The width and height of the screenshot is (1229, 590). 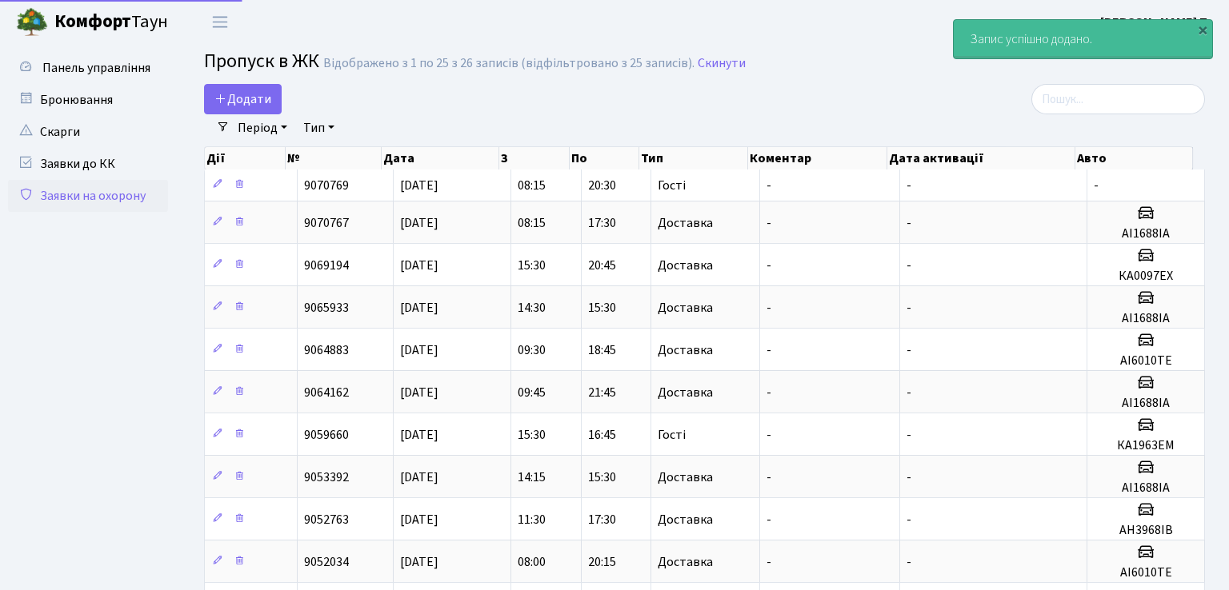 What do you see at coordinates (531, 478) in the screenshot?
I see `span: 14:15` at bounding box center [531, 478].